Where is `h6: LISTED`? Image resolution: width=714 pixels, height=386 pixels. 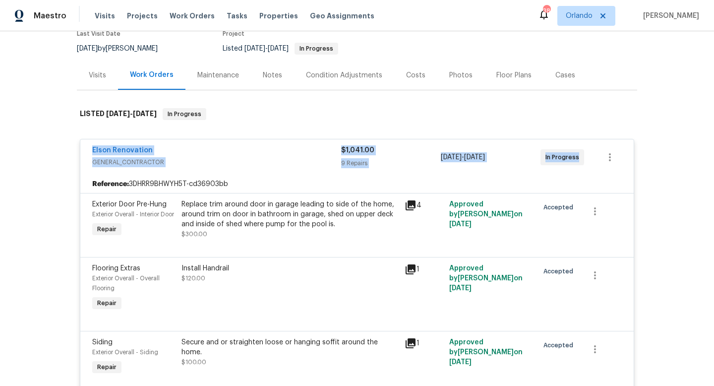
h6: LISTED is located at coordinates (118, 114).